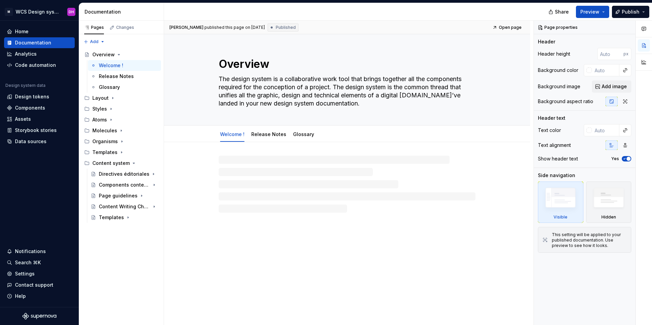 This screenshot has width=652, height=325. Describe the element at coordinates (125, 28) in the screenshot. I see `div: Changes` at that location.